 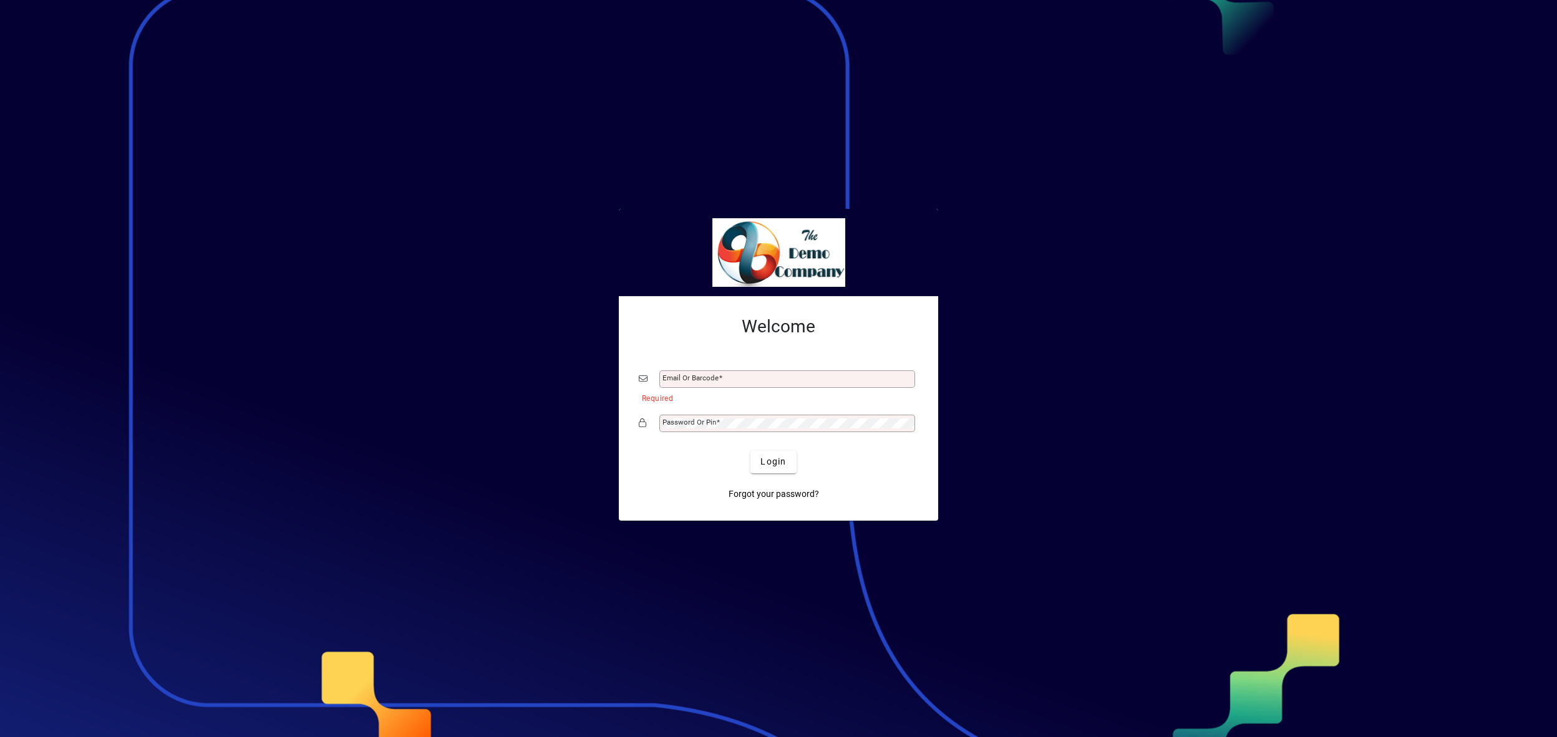 I want to click on mat-label: Password or Pin, so click(x=689, y=422).